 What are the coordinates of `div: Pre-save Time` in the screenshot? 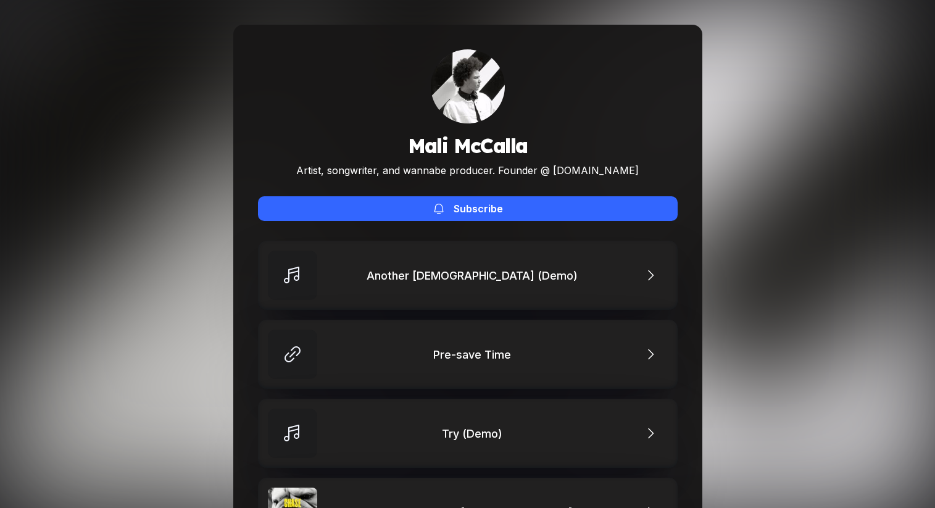 It's located at (475, 354).